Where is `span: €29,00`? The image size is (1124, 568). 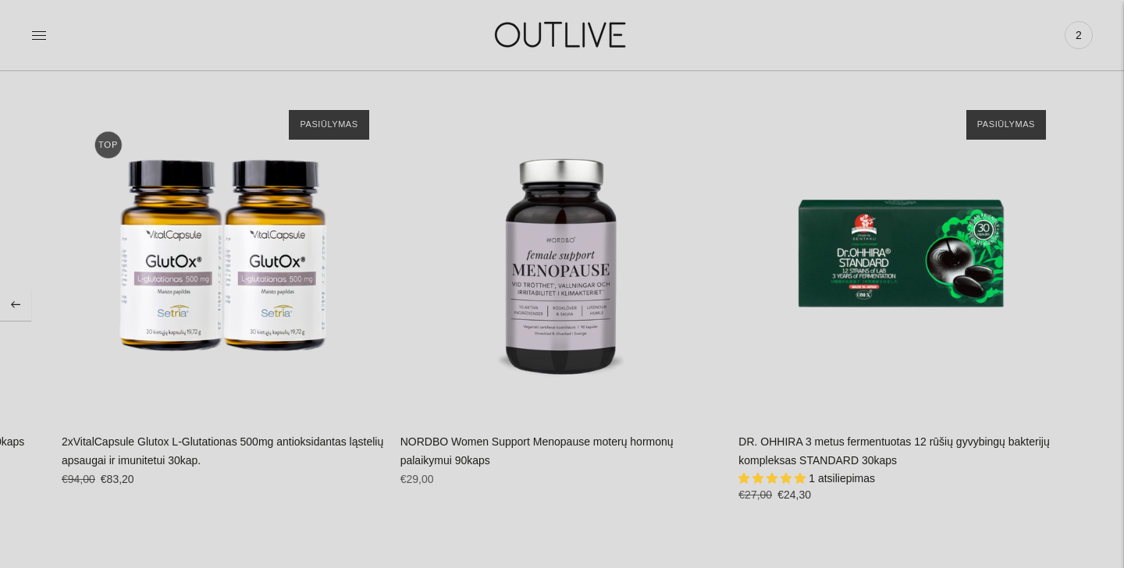
span: €29,00 is located at coordinates (417, 479).